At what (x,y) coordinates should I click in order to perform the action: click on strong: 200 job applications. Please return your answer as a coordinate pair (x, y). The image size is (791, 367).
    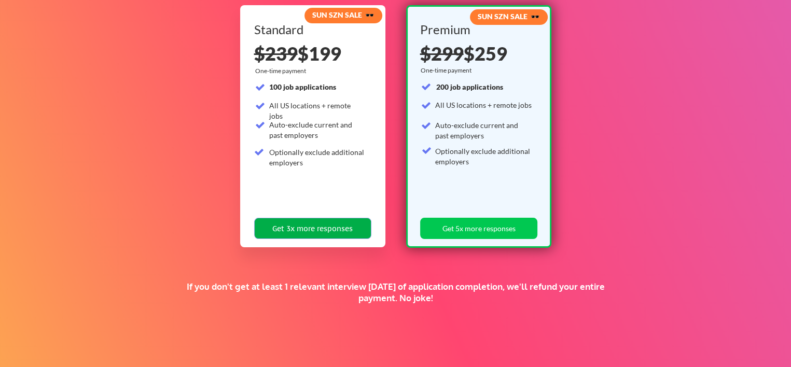
    Looking at the image, I should click on (469, 87).